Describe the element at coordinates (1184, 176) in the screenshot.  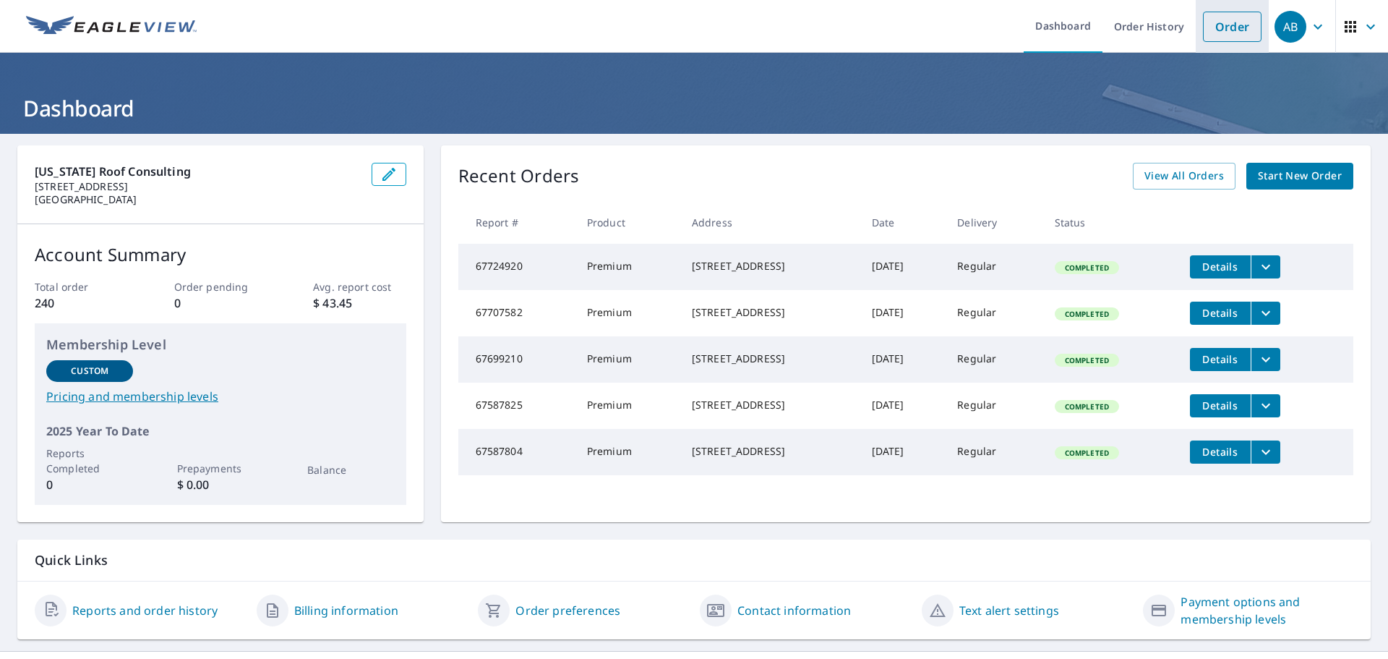
I see `span: View All Orders` at that location.